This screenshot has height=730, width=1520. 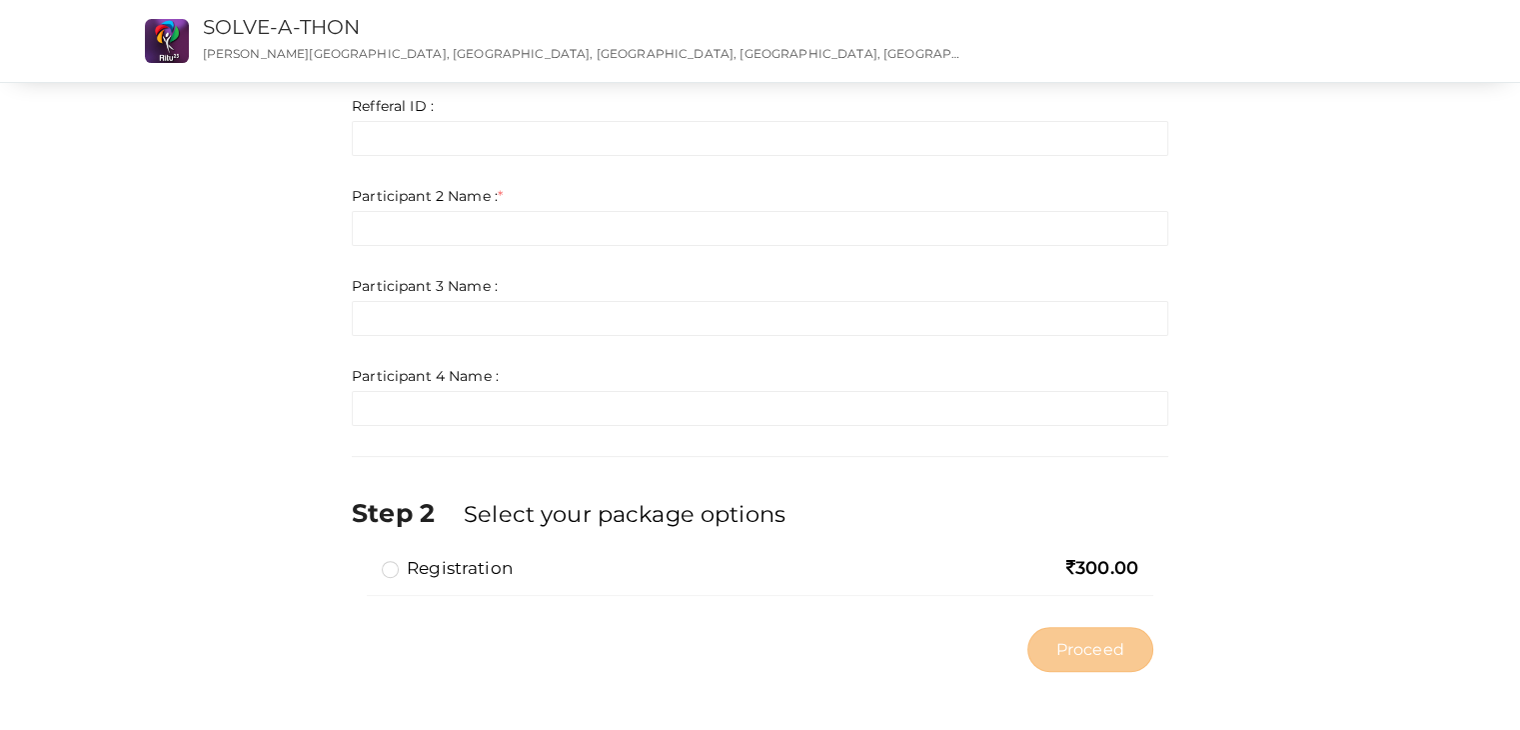 I want to click on img: VZ6QK9CO_small.png, so click(x=167, y=41).